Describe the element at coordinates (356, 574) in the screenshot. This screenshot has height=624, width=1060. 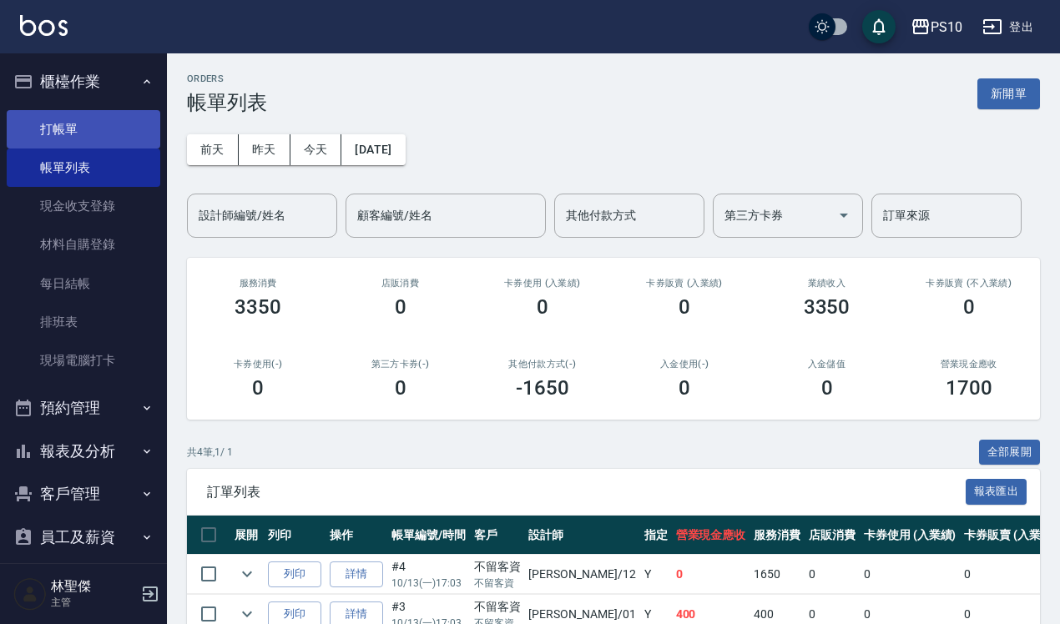
I see `a: 詳情` at that location.